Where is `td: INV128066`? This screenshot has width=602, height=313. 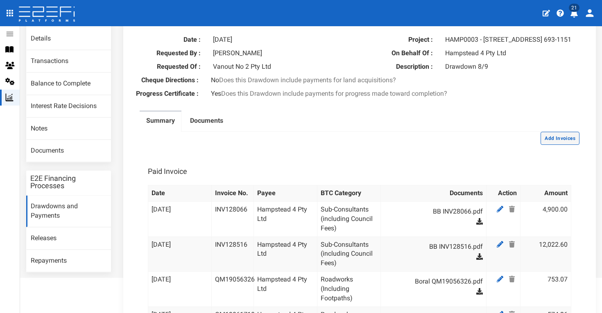 td: INV128066 is located at coordinates (232, 219).